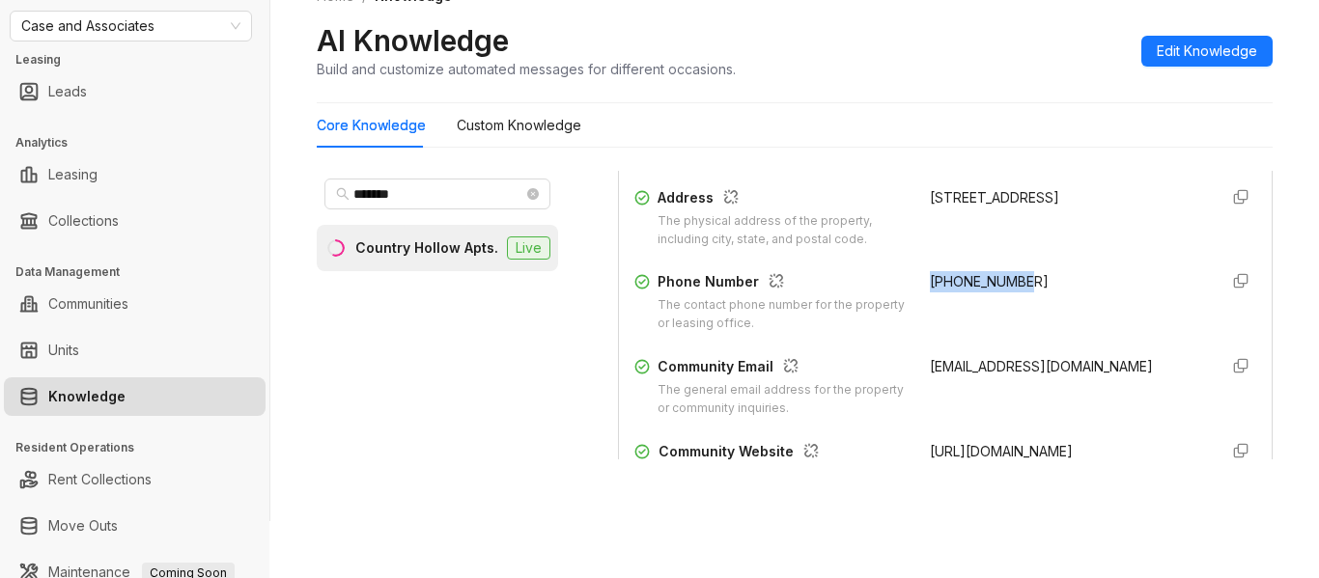  I want to click on div: Core Knowledge, so click(371, 126).